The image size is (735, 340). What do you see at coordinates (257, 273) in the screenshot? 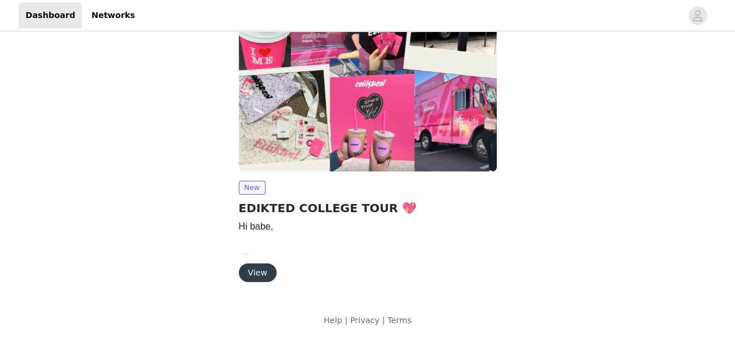
I see `a: View` at bounding box center [257, 273].